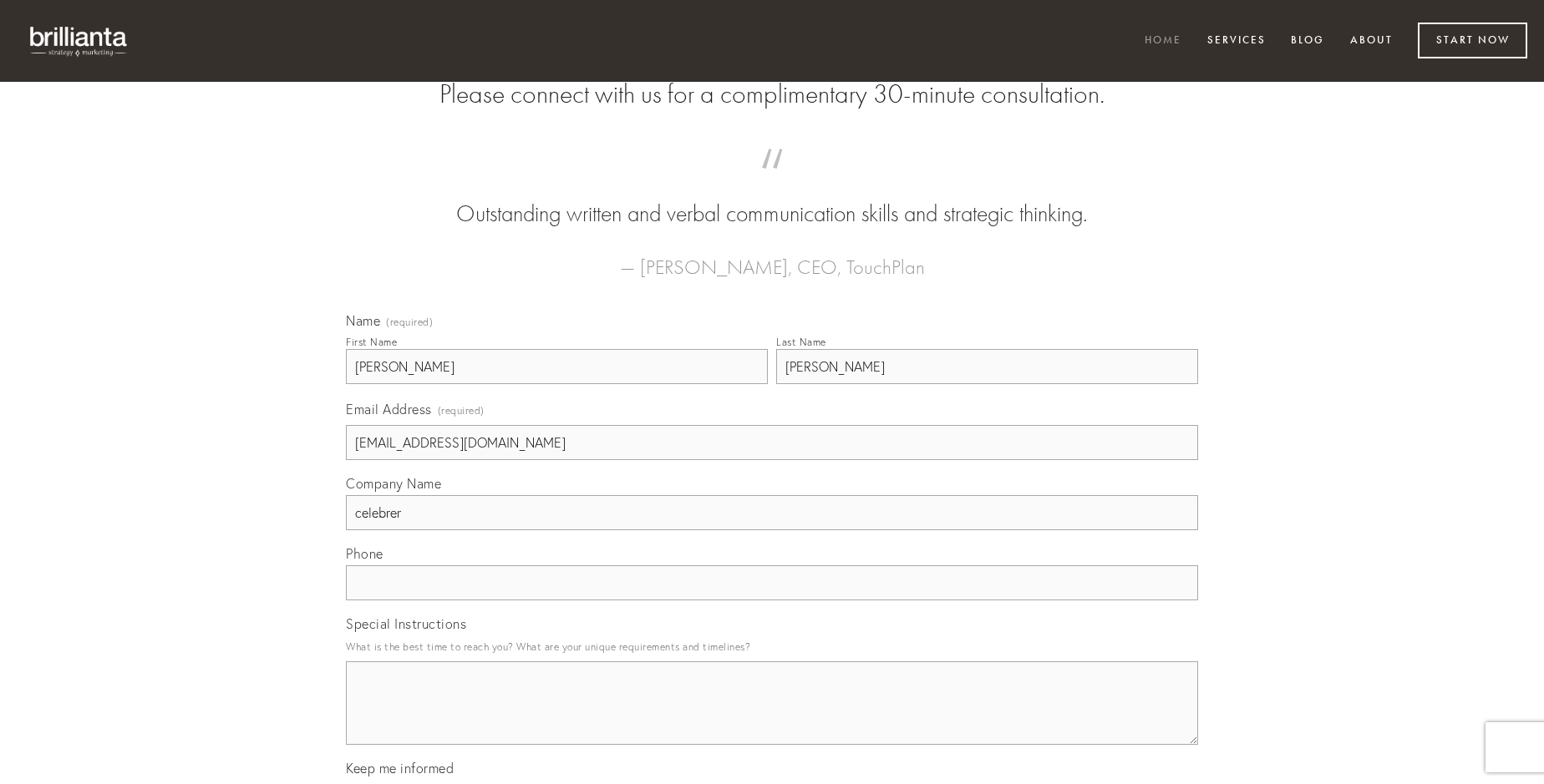 This screenshot has height=784, width=1544. I want to click on span: Special Instructions, so click(406, 623).